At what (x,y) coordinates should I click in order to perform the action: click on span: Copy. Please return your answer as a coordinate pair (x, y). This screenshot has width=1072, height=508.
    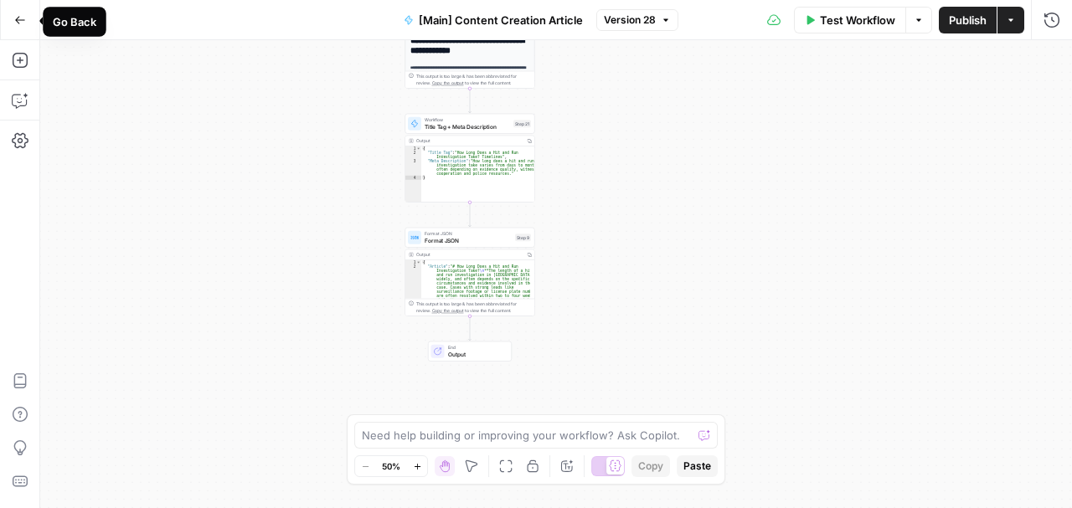
    Looking at the image, I should click on (651, 467).